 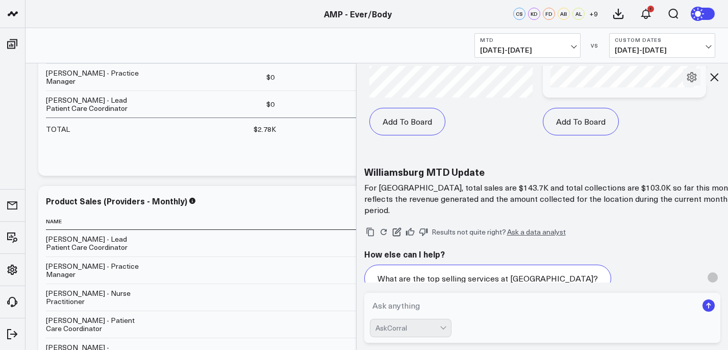 I want to click on span: + 9, so click(x=594, y=14).